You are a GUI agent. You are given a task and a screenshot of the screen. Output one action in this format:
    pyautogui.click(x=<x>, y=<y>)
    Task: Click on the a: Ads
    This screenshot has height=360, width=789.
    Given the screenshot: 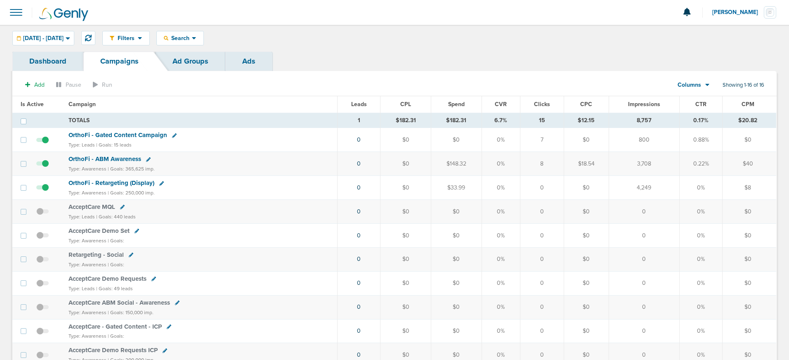 What is the action you would take?
    pyautogui.click(x=249, y=61)
    